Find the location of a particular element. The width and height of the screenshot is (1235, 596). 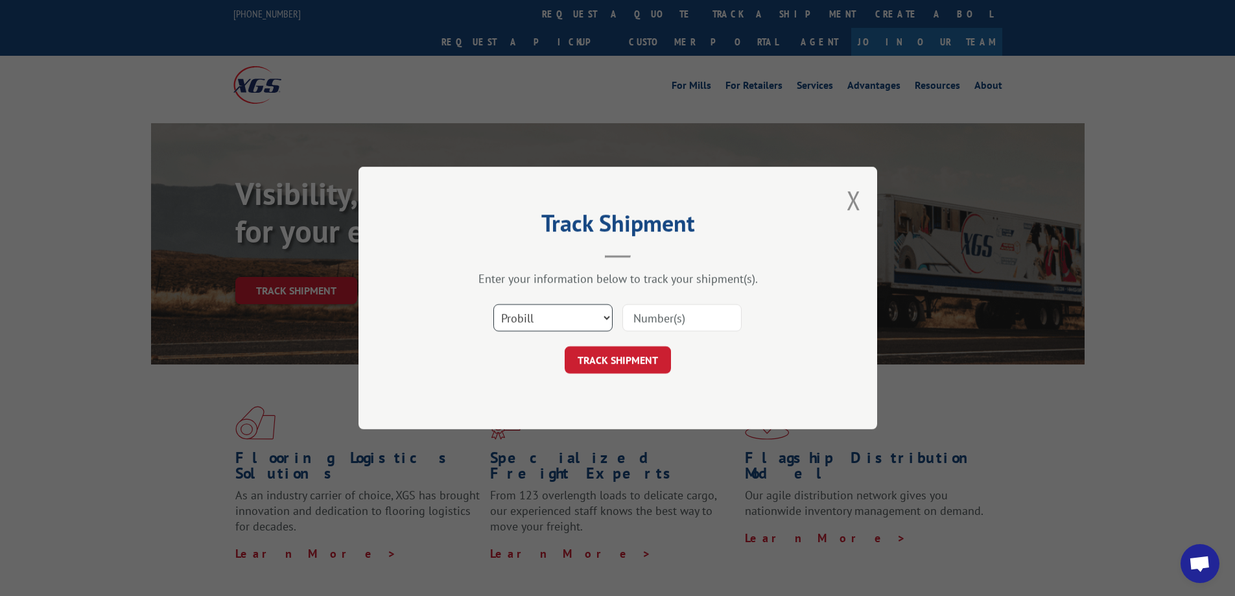

button: TRACK SHIPMENT is located at coordinates (618, 360).